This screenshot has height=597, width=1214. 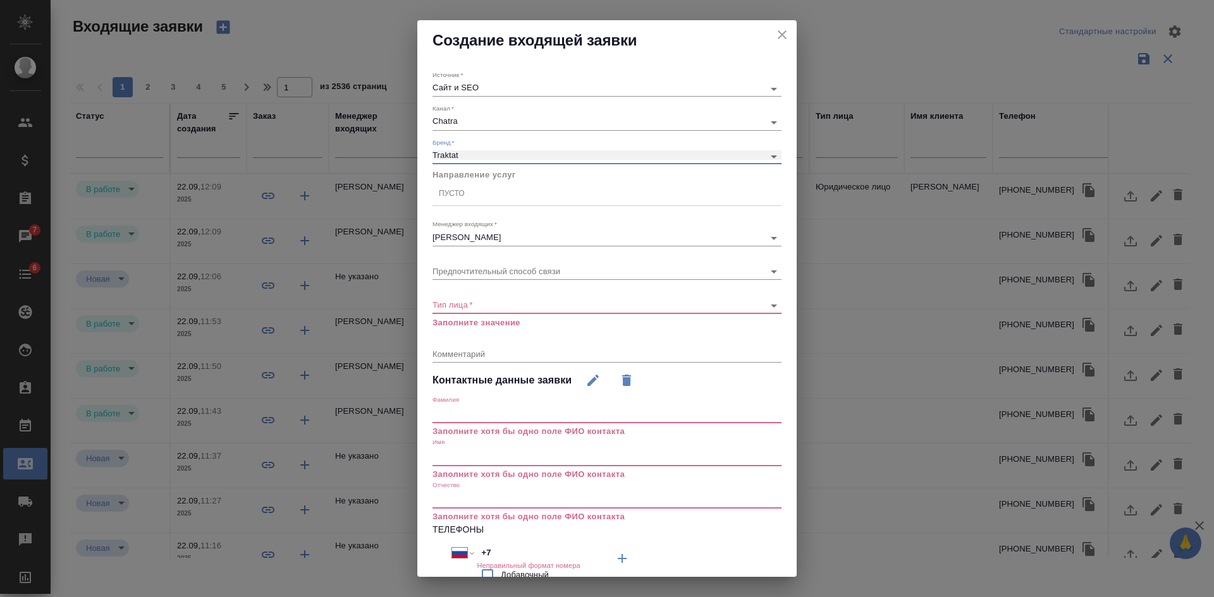 What do you see at coordinates (607, 323) in the screenshot?
I see `p: Заполните значение` at bounding box center [607, 323].